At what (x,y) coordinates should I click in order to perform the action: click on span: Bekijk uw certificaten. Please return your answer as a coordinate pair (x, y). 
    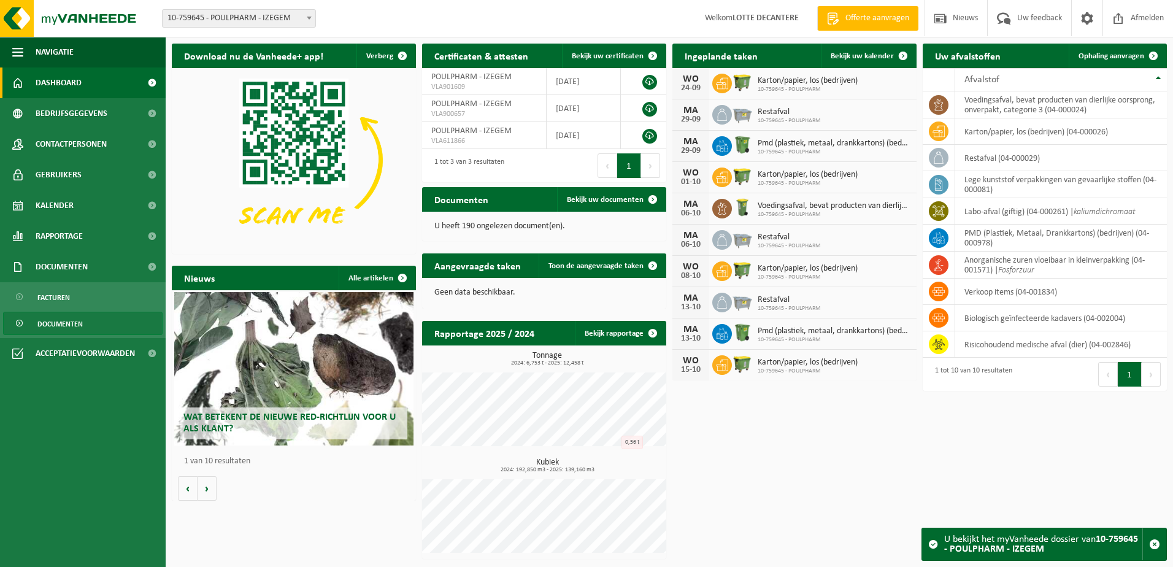
    Looking at the image, I should click on (608, 56).